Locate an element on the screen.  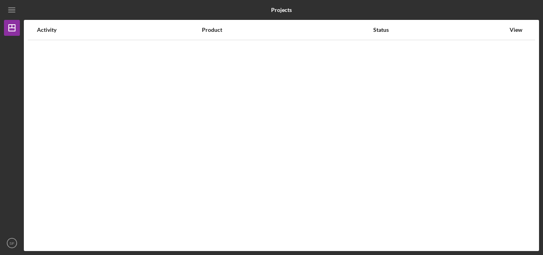
text: SF is located at coordinates (12, 243).